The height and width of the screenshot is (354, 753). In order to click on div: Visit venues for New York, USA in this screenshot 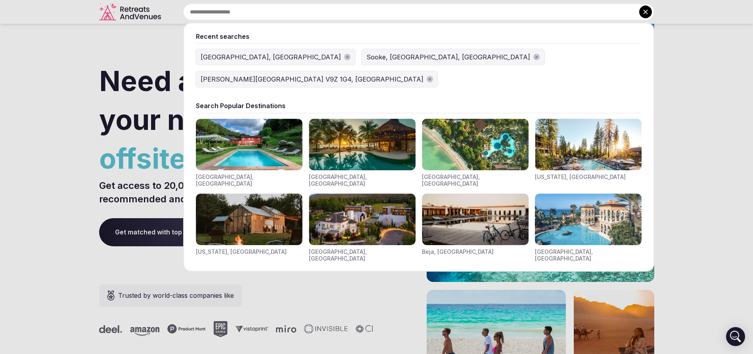, I will do `click(249, 228)`.